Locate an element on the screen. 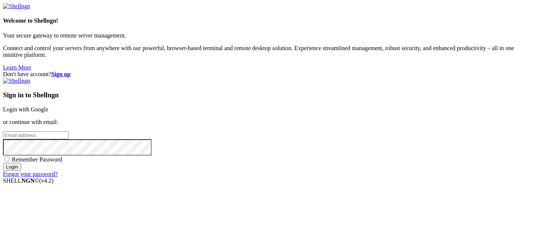  div: Don't have account? is located at coordinates (268, 74).